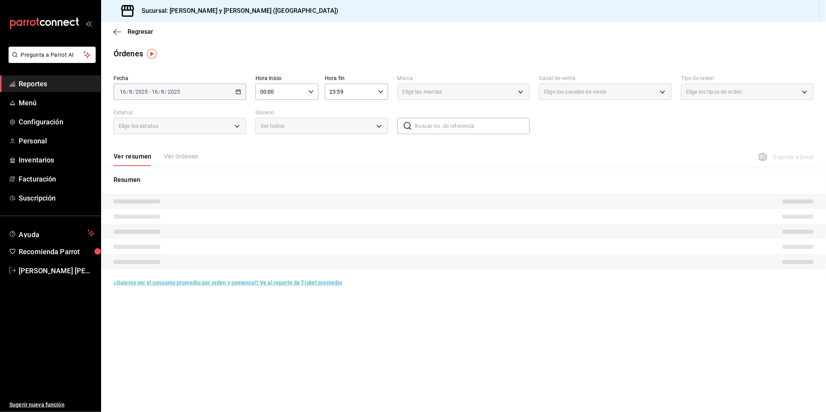 This screenshot has width=826, height=412. Describe the element at coordinates (56, 252) in the screenshot. I see `span: Recomienda Parrot` at that location.